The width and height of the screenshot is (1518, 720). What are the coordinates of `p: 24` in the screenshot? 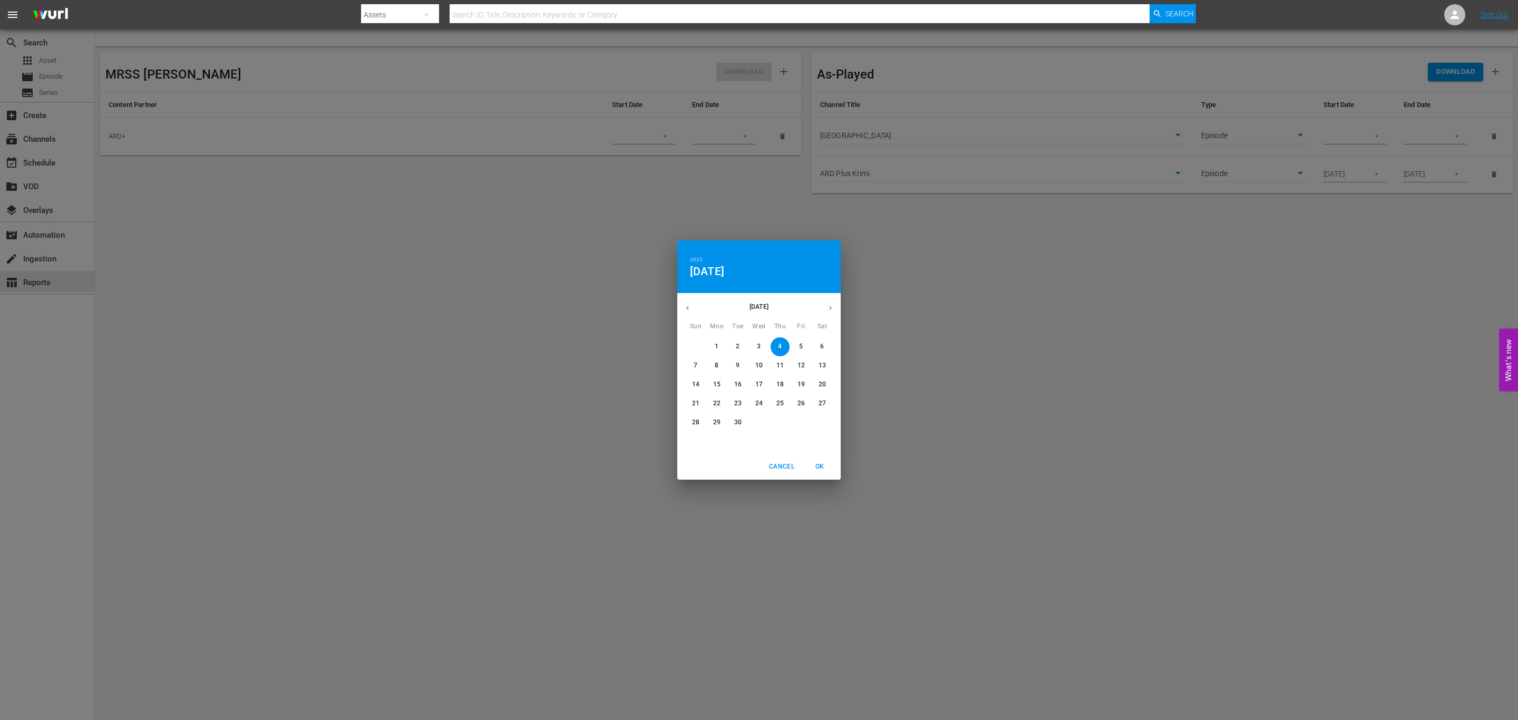 It's located at (759, 403).